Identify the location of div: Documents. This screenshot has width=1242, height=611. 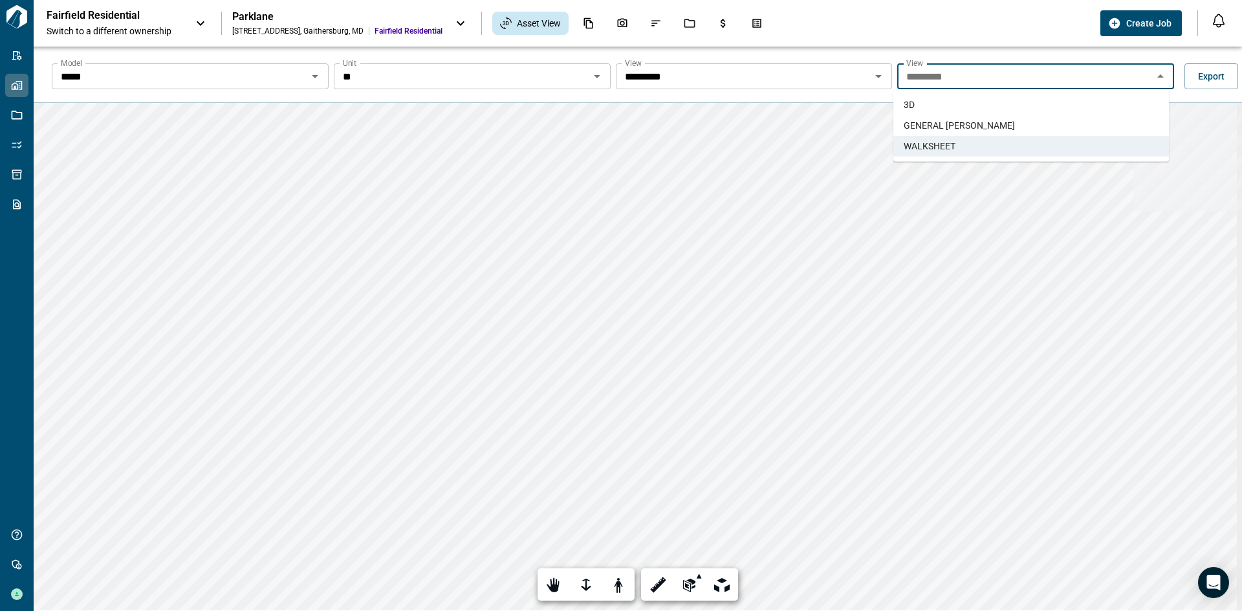
(589, 23).